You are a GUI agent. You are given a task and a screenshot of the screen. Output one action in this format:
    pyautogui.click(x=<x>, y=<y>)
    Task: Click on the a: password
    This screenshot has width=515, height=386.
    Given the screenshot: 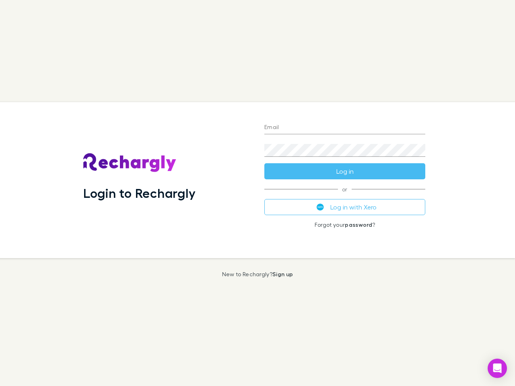 What is the action you would take?
    pyautogui.click(x=359, y=225)
    